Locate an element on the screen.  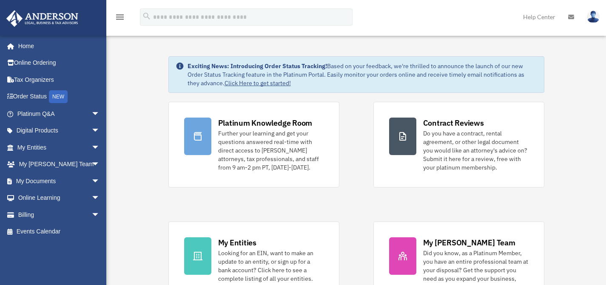
i: menu is located at coordinates (120, 17).